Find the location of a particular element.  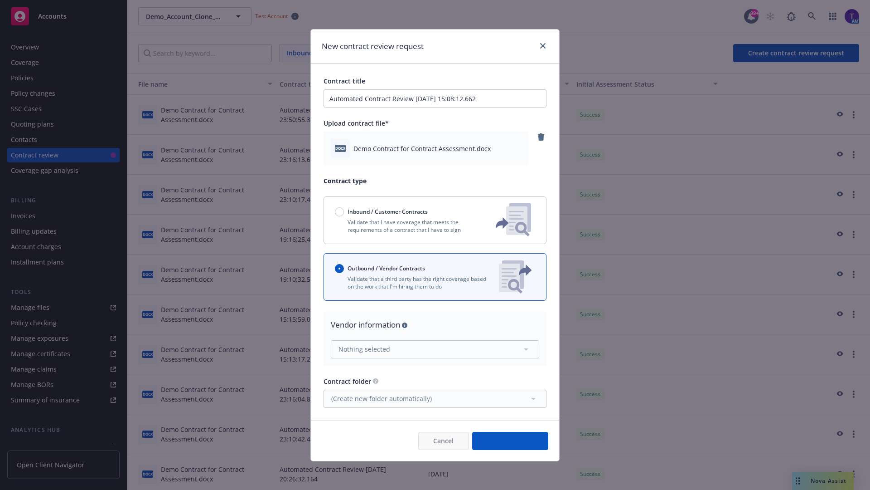

div: Vendor information is located at coordinates (435, 325).